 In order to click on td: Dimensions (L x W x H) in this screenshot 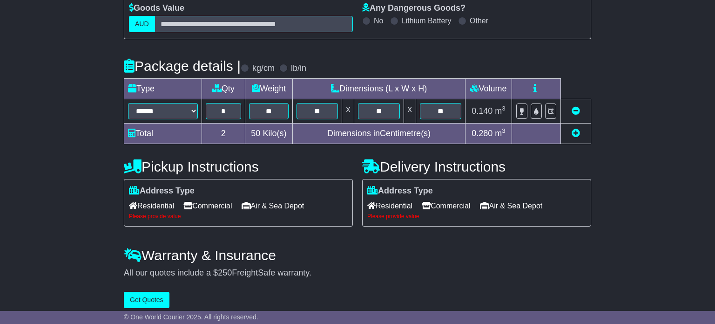, I will do `click(379, 89)`.